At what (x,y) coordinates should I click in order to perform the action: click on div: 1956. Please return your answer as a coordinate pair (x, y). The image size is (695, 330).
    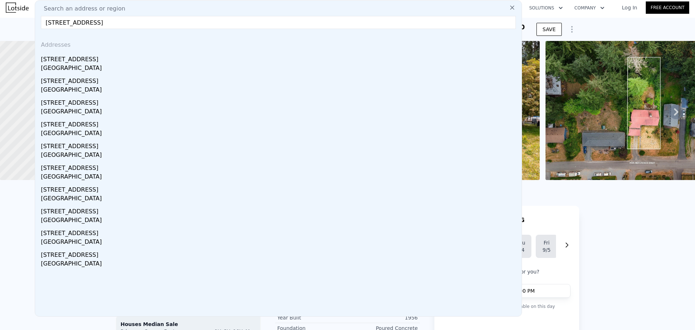
    Looking at the image, I should click on (383, 317).